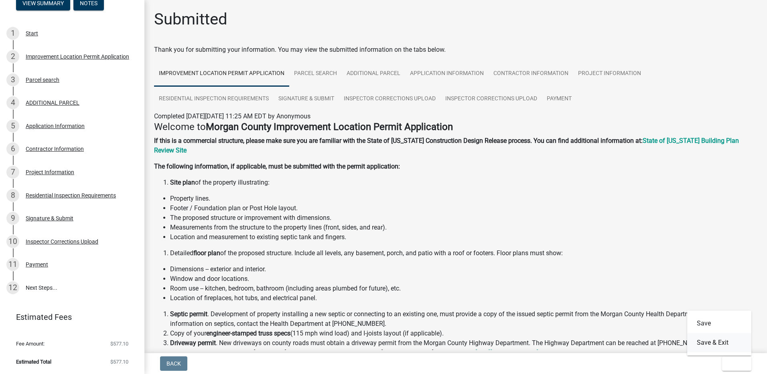 This screenshot has height=374, width=767. Describe the element at coordinates (464, 298) in the screenshot. I see `li: Location of fireplaces, hot tubs, and electrical panel.` at that location.